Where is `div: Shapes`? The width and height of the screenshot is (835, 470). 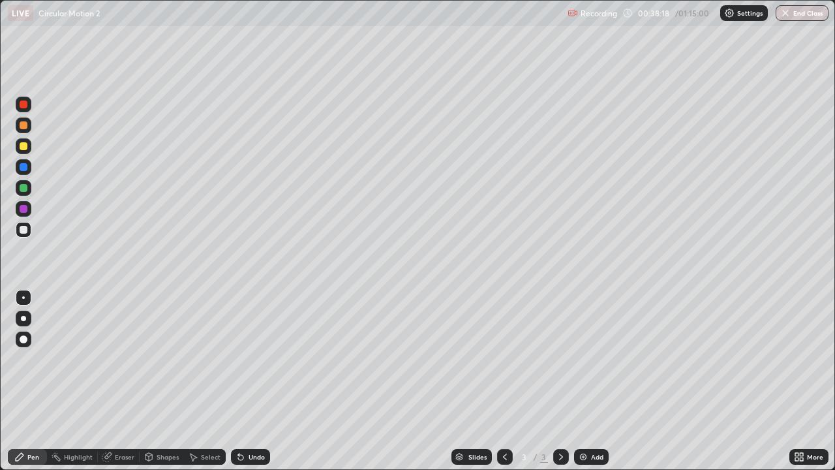 div: Shapes is located at coordinates (168, 457).